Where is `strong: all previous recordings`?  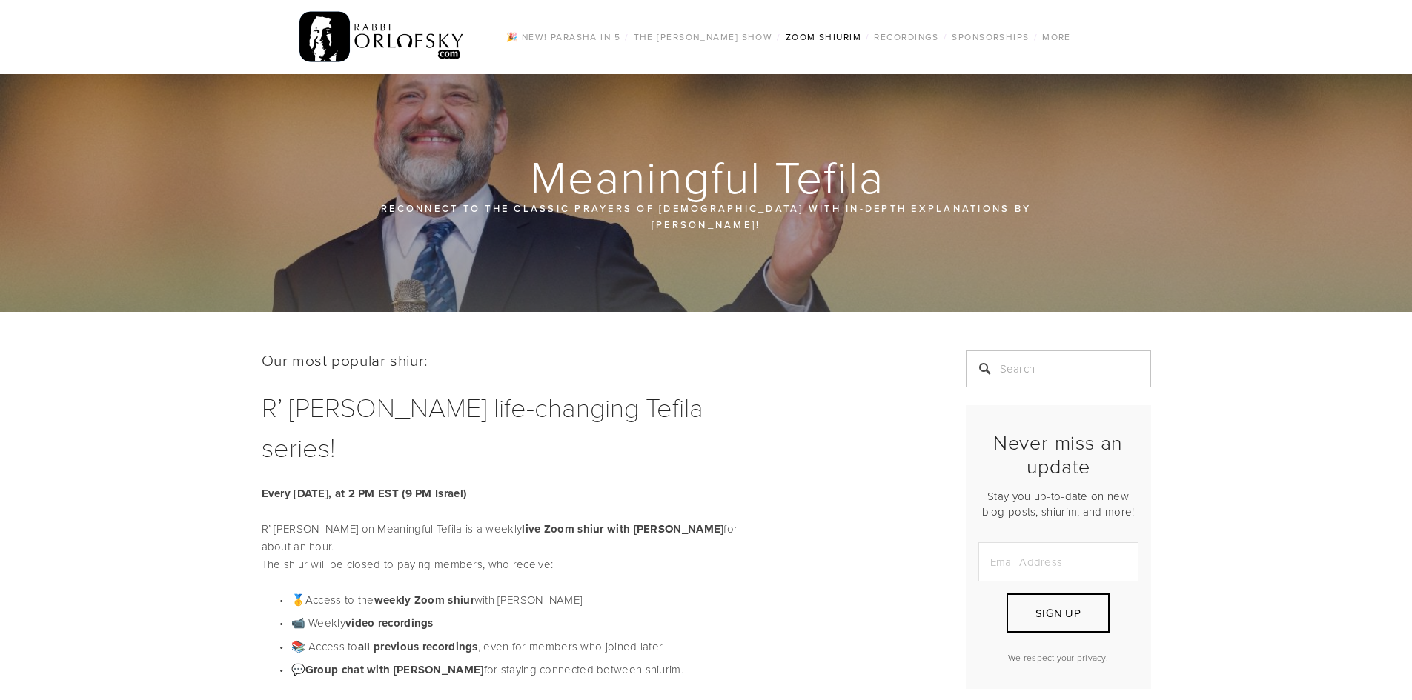
strong: all previous recordings is located at coordinates (418, 647).